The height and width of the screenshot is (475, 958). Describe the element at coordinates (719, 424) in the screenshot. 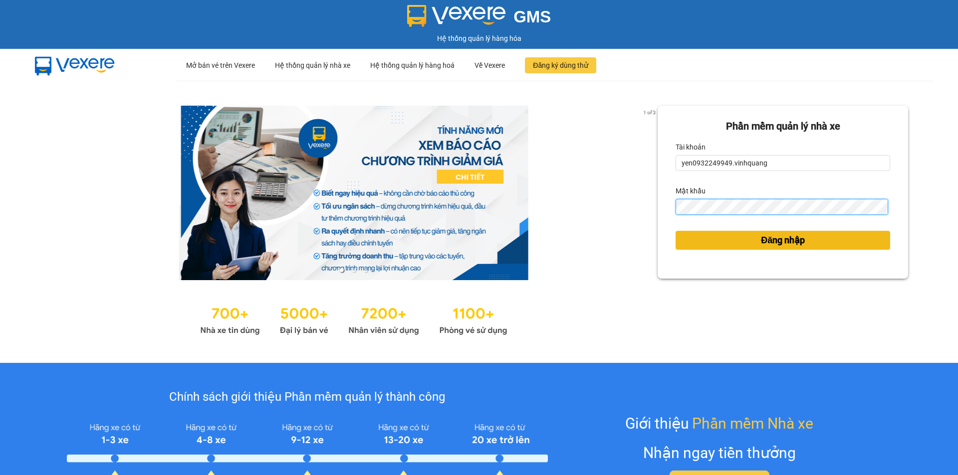

I see `div: Giới thiệu` at that location.